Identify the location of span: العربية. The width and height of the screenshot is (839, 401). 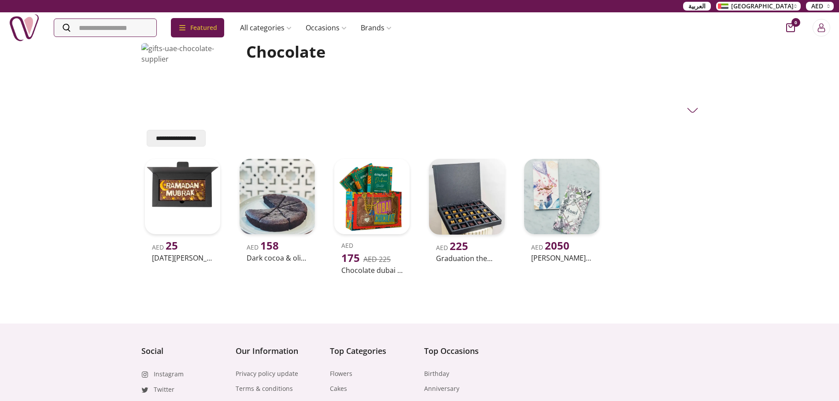
(697, 6).